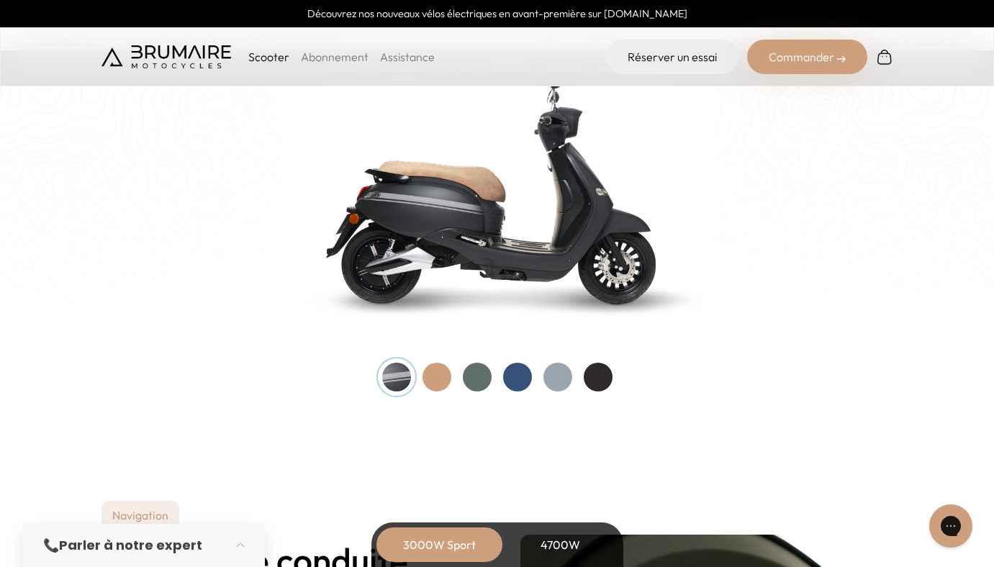 The width and height of the screenshot is (994, 567). I want to click on a: Réserver un essai, so click(672, 57).